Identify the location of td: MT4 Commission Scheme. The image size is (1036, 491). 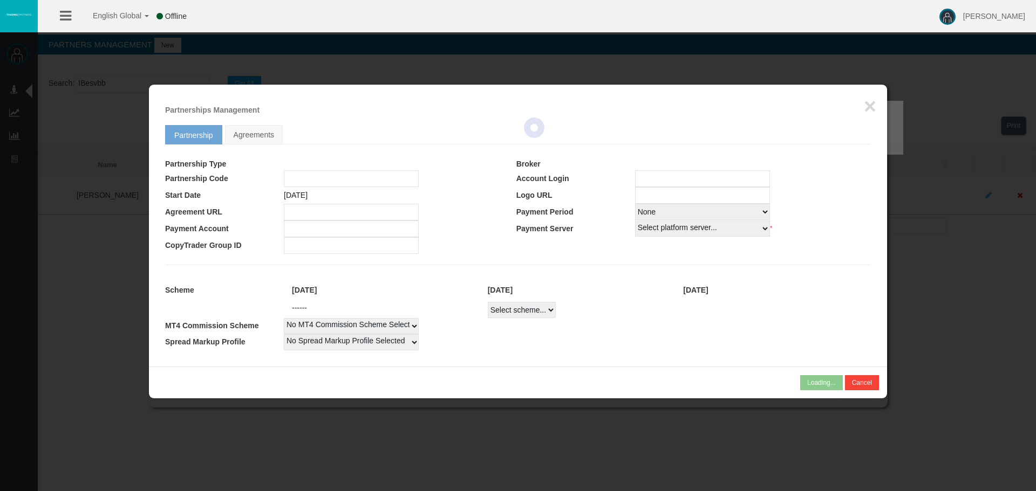
(224, 326).